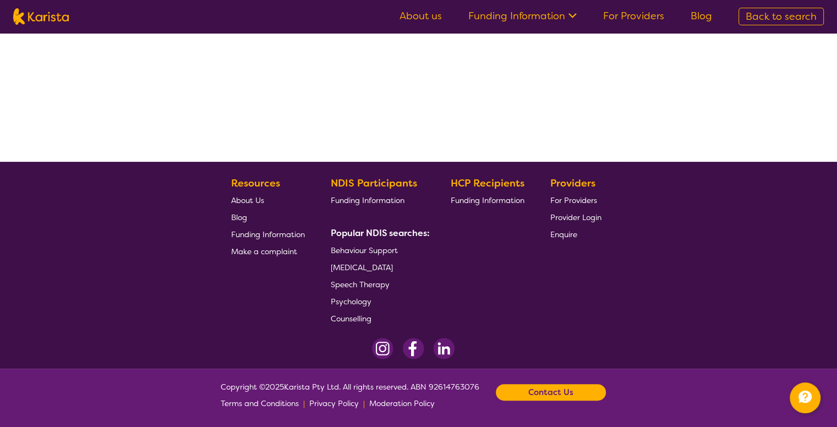  Describe the element at coordinates (248, 200) in the screenshot. I see `span: About Us` at that location.